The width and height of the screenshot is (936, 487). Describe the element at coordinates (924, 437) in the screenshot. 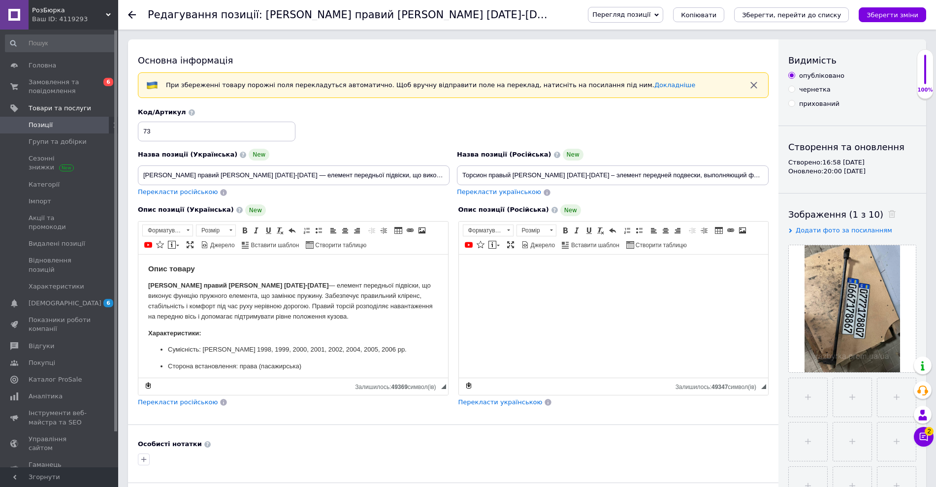

I see `button: Чат з покупцем2` at that location.